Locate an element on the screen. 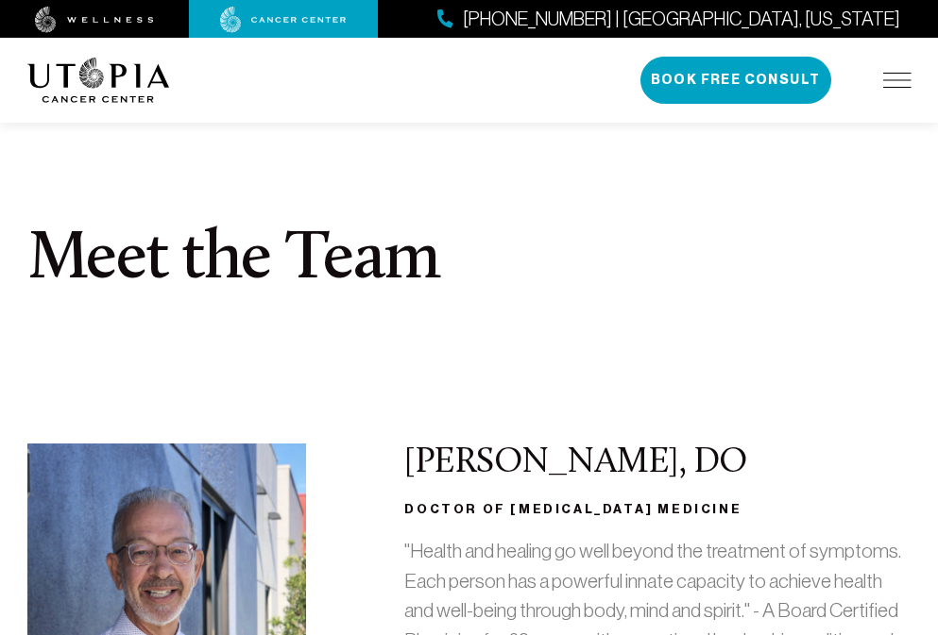 The height and width of the screenshot is (635, 938). button: Book Free Consult is located at coordinates (736, 80).